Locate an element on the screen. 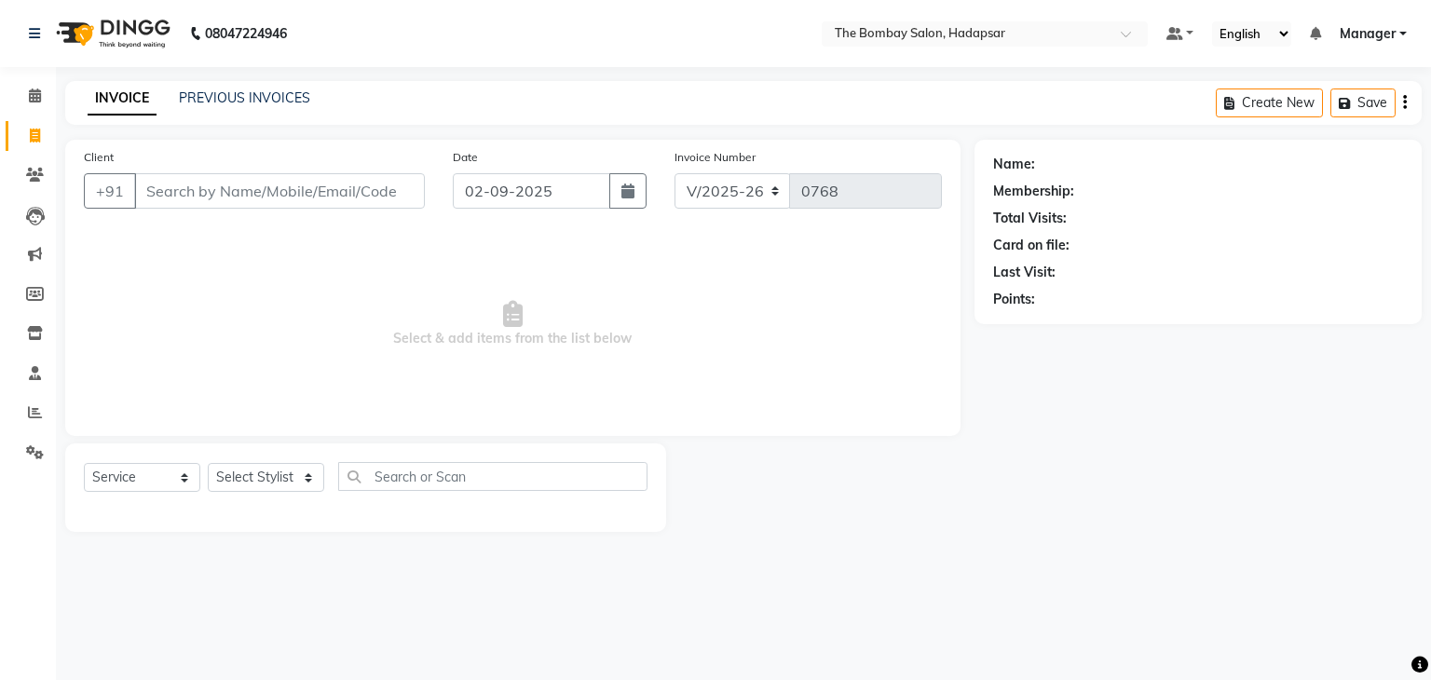 The width and height of the screenshot is (1431, 680). div: Name: is located at coordinates (1013, 164).